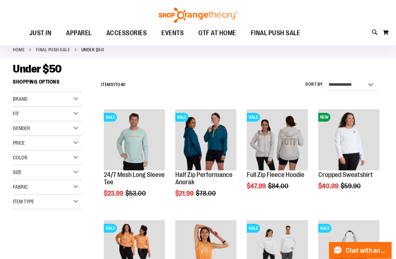  Describe the element at coordinates (136, 194) in the screenshot. I see `span: $53.00` at that location.